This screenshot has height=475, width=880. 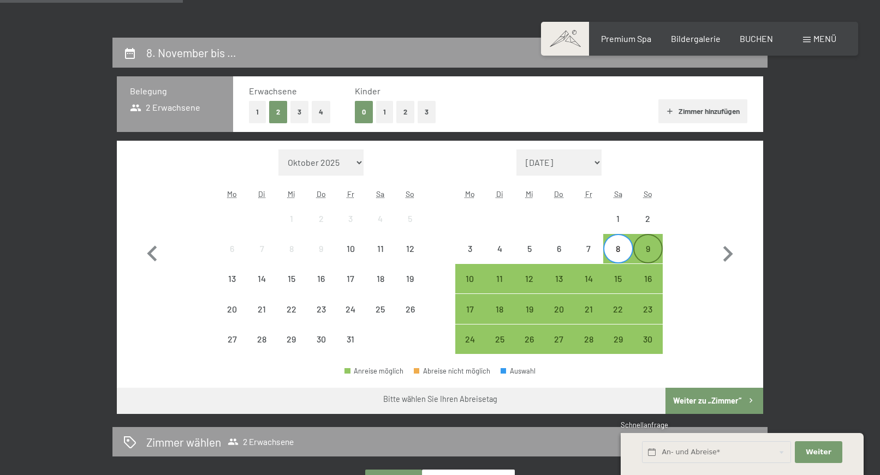 I want to click on div: Wed Oct 08 2025, so click(x=291, y=249).